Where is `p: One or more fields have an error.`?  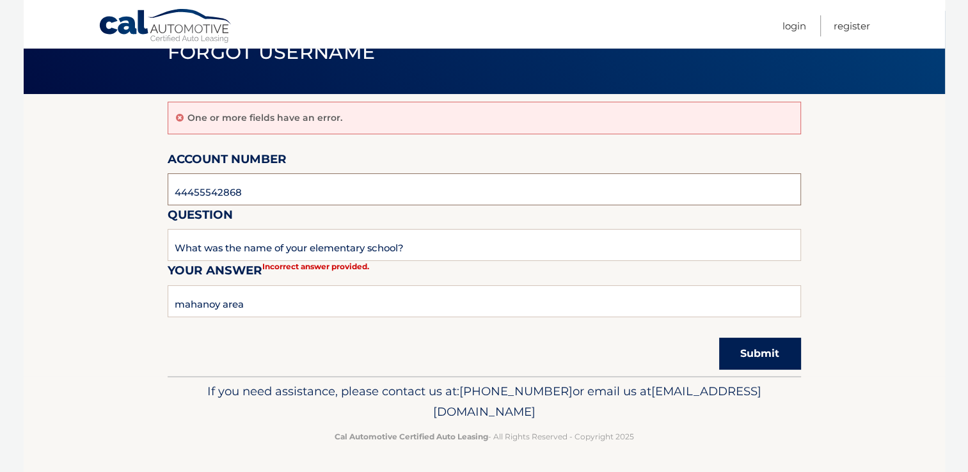
p: One or more fields have an error. is located at coordinates (265, 118).